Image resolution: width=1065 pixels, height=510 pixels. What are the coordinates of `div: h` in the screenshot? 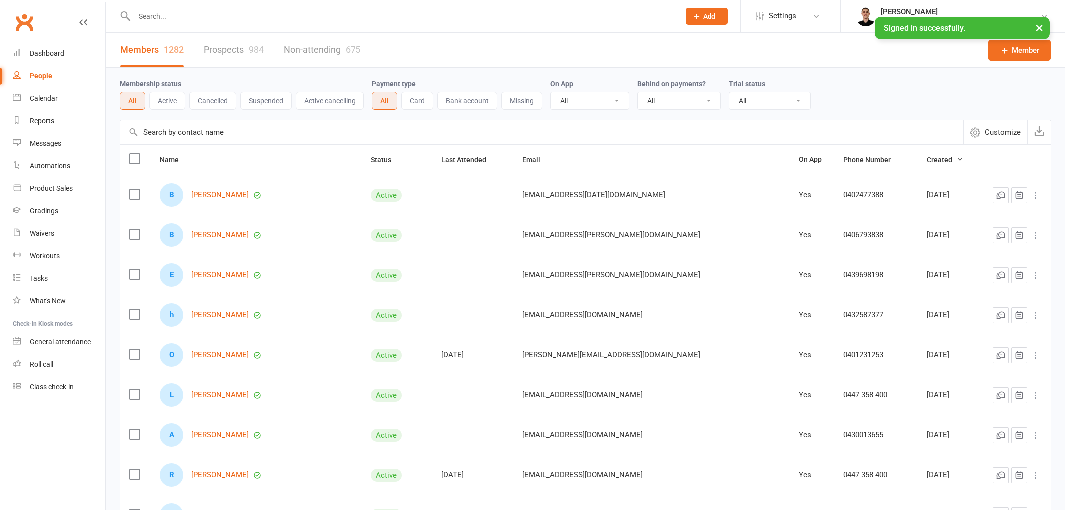 It's located at (171, 315).